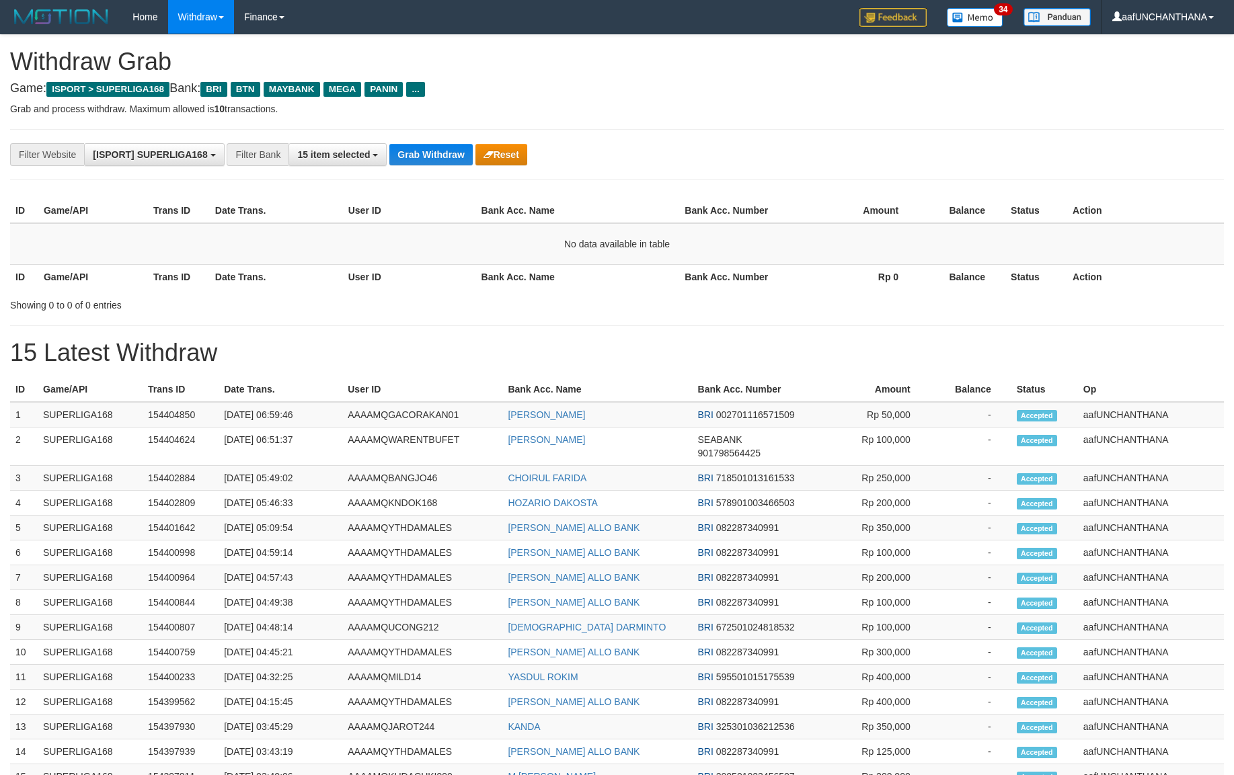 The height and width of the screenshot is (775, 1234). Describe the element at coordinates (853, 276) in the screenshot. I see `th: Rp 0` at that location.